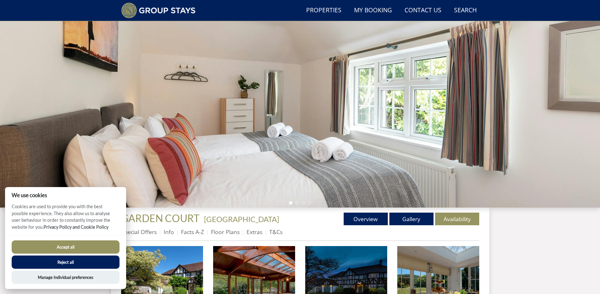 The width and height of the screenshot is (600, 294). What do you see at coordinates (423, 10) in the screenshot?
I see `a: Contact Us` at bounding box center [423, 10].